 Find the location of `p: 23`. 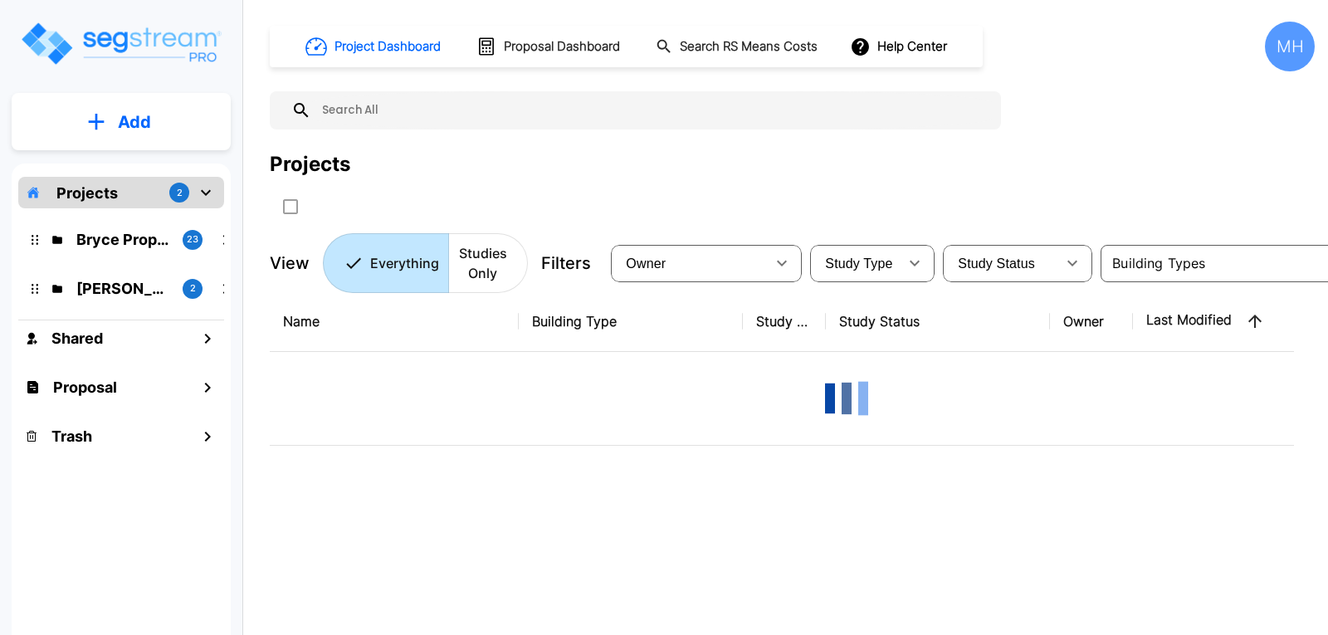

p: 23 is located at coordinates (193, 239).